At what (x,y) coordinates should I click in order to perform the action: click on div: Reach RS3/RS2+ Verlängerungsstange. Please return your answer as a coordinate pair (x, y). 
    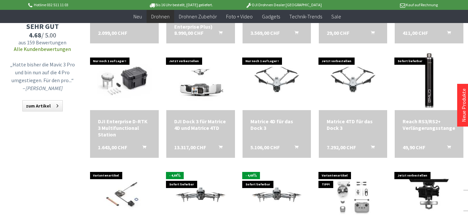
    Looking at the image, I should click on (429, 125).